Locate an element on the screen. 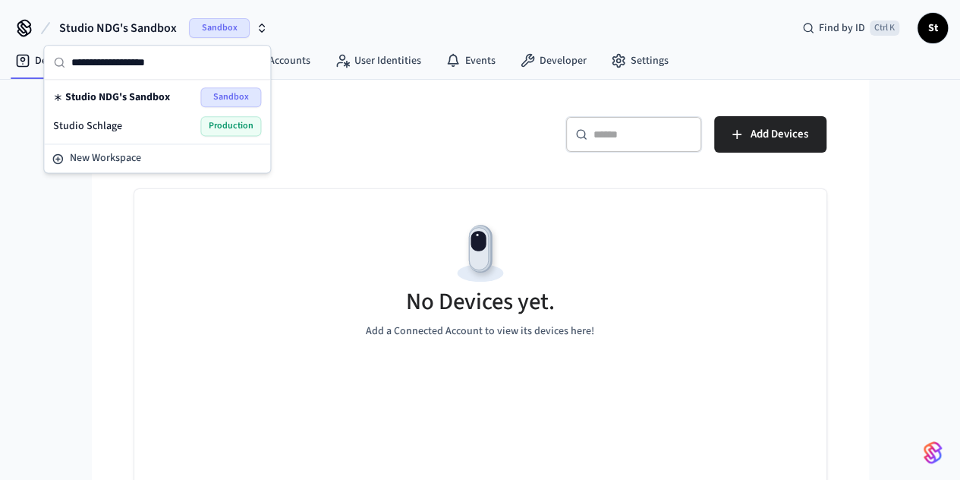  button: Add Devices is located at coordinates (770, 134).